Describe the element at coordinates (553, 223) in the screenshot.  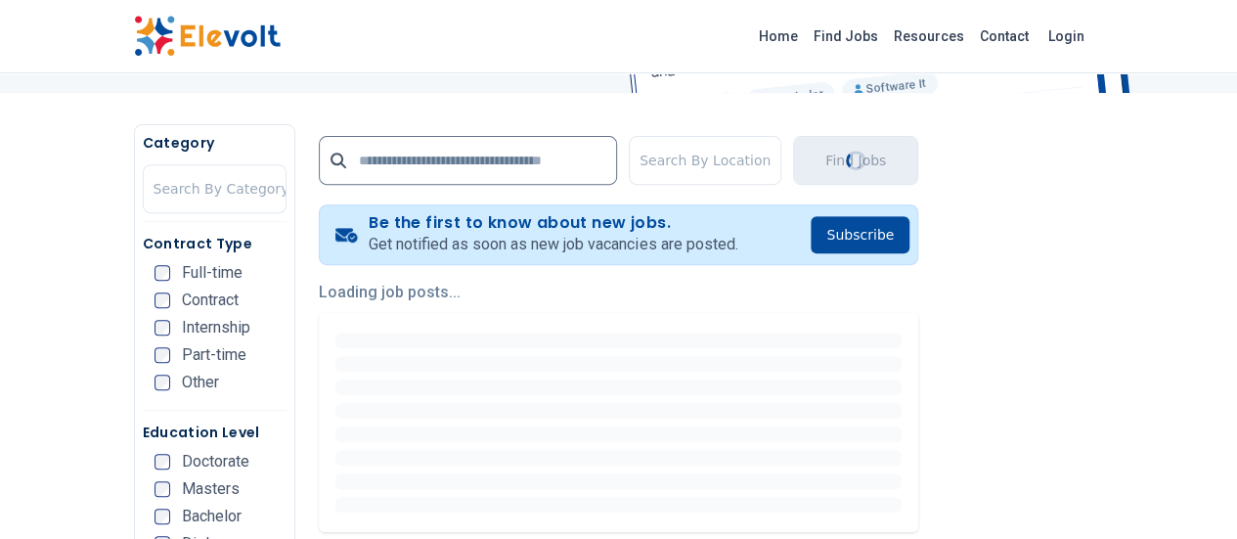
I see `h4: Be the first to know about new jobs.` at that location.